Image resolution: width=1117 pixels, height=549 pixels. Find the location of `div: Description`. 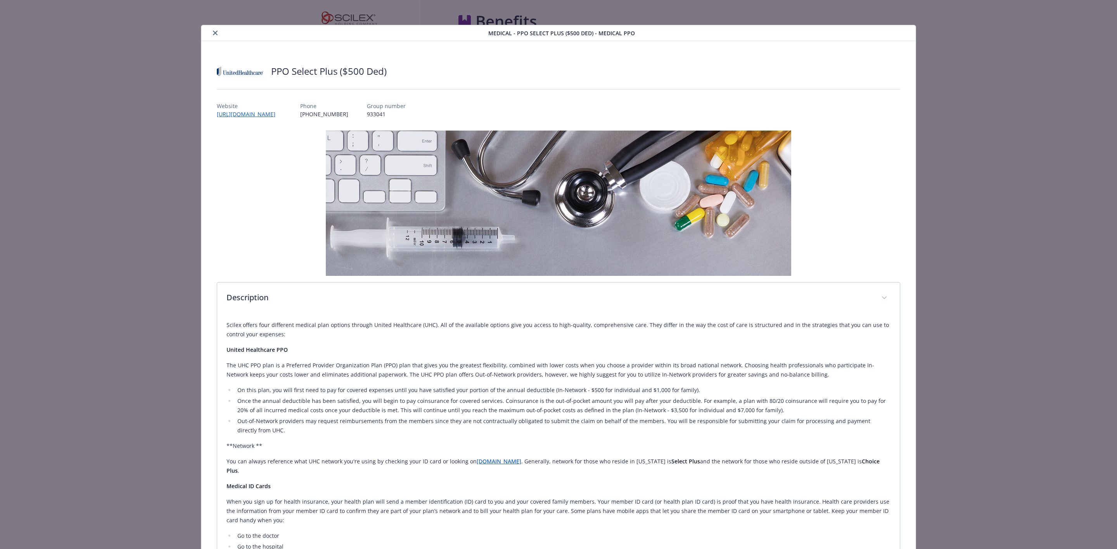

div: Description is located at coordinates (558, 299).